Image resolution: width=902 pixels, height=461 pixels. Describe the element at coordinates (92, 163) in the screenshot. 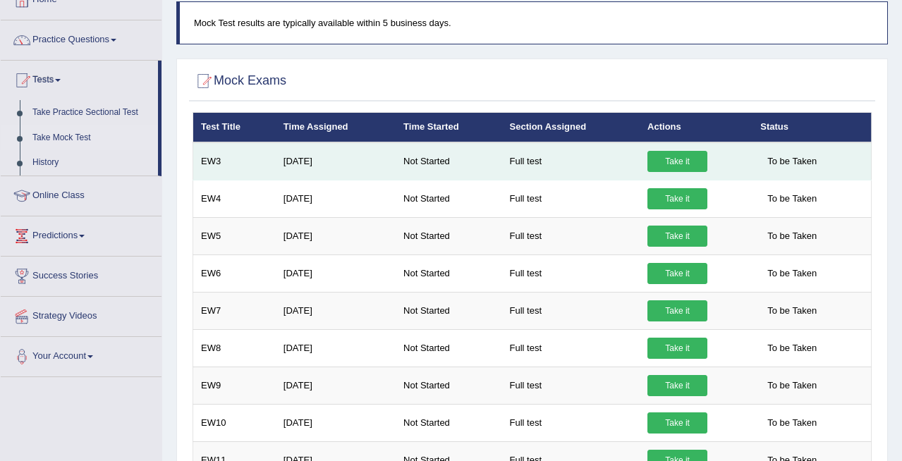

I see `a: History` at that location.